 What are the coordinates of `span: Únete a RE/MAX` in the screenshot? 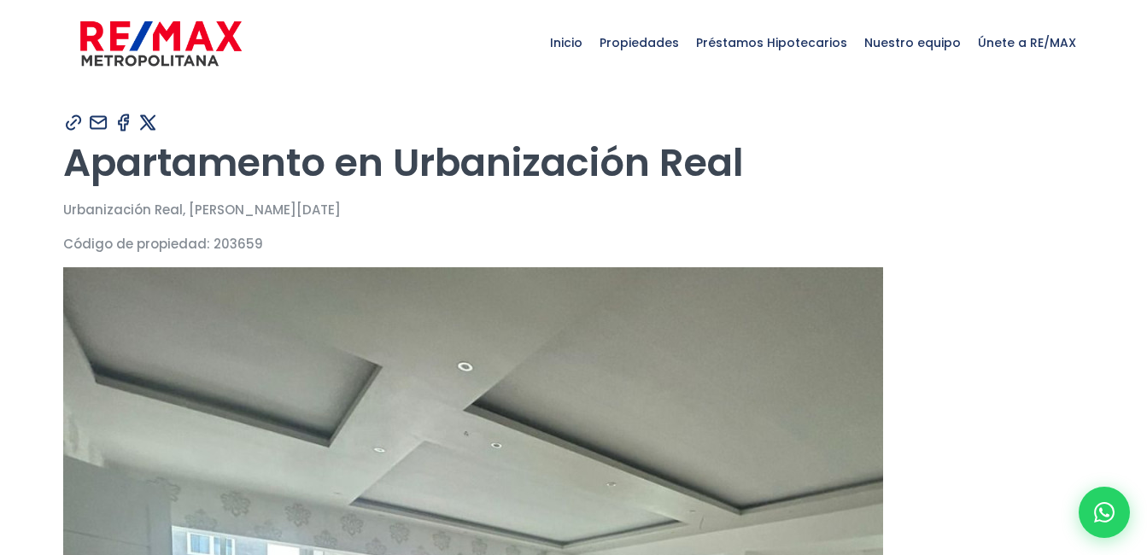 It's located at (1026, 43).